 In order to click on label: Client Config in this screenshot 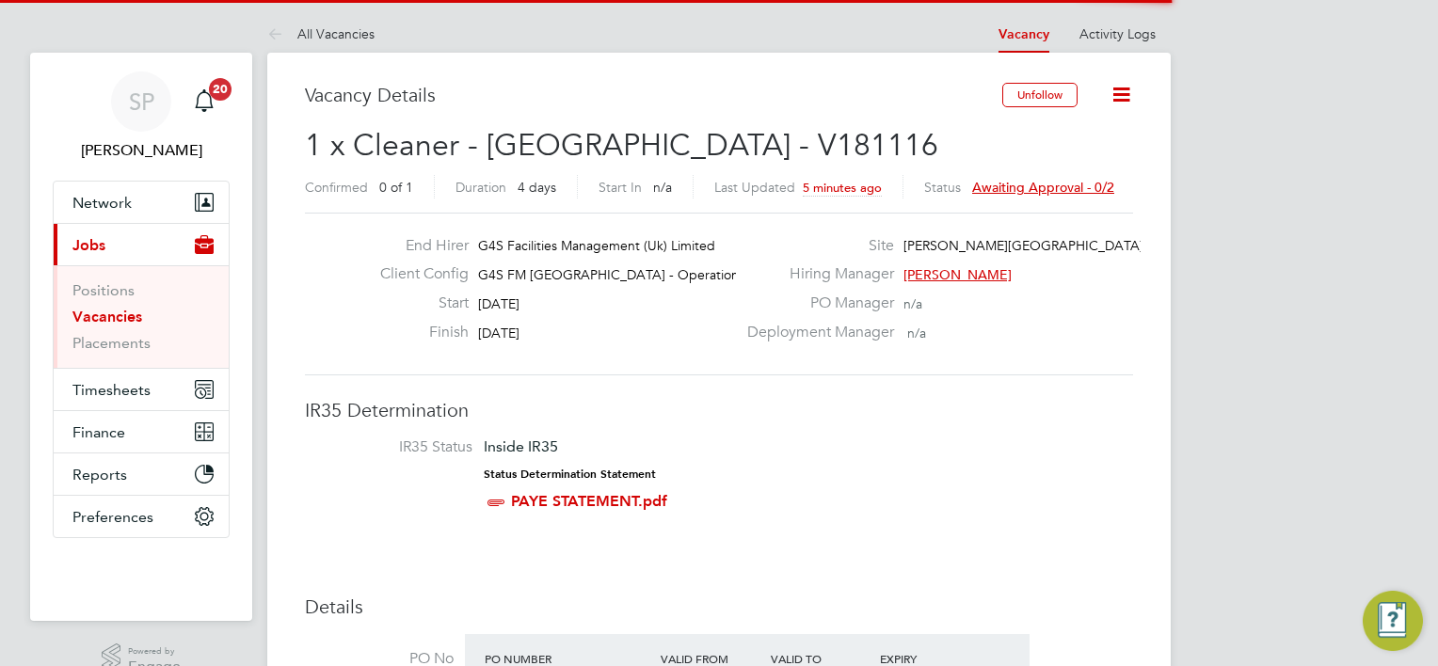, I will do `click(417, 274)`.